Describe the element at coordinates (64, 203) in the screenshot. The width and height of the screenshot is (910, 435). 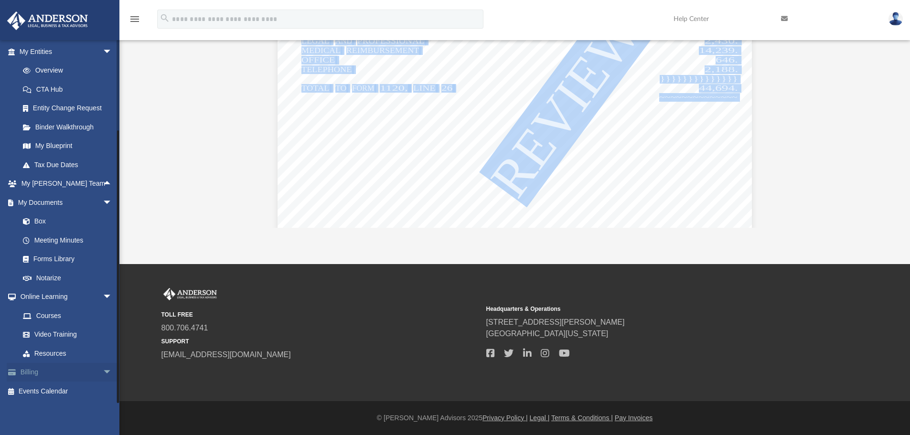
I see `a: My Documentsarrow_drop_down` at that location.